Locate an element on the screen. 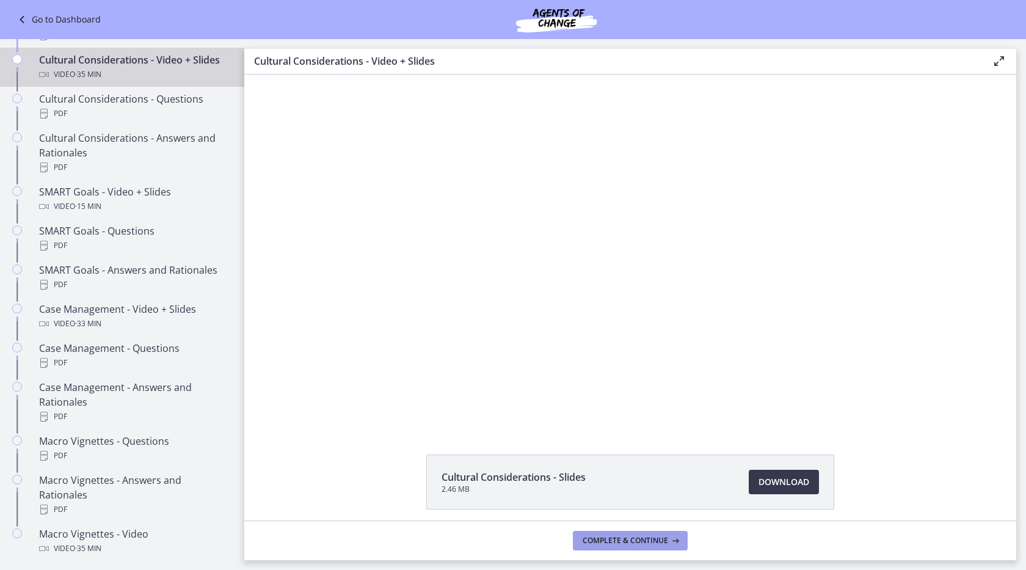 The height and width of the screenshot is (570, 1026). span: Complete & continue is located at coordinates (625, 540).